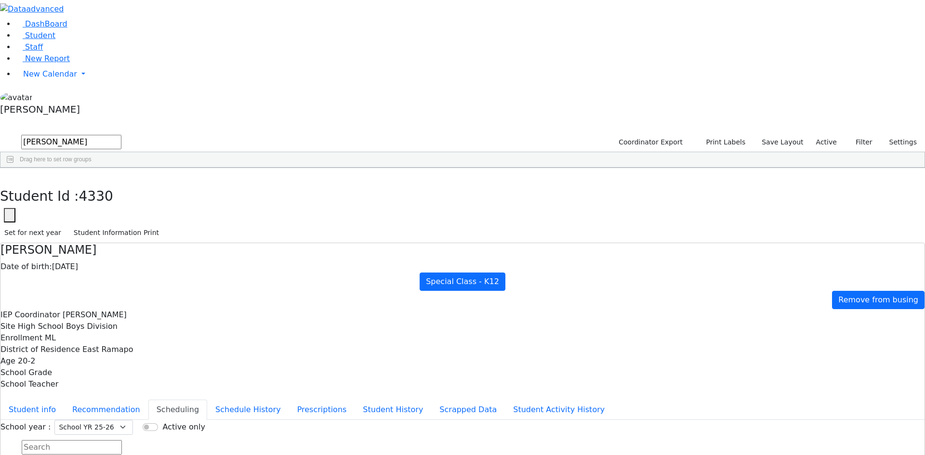  What do you see at coordinates (30, 315) in the screenshot?
I see `label: IEP Coordinator` at bounding box center [30, 315].